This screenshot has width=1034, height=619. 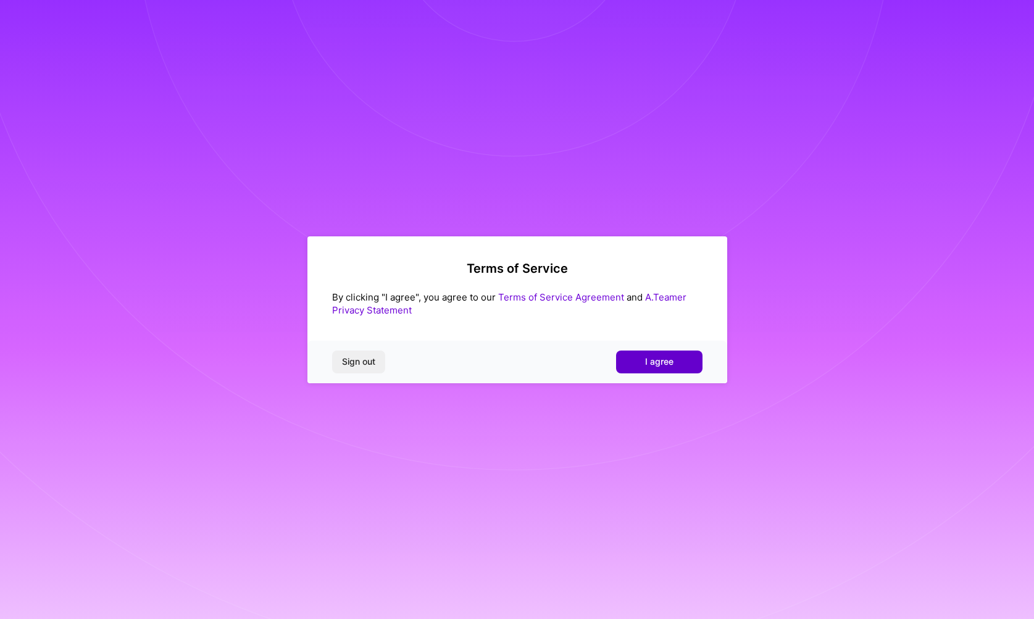 I want to click on a: Terms of Service Agreement, so click(x=561, y=297).